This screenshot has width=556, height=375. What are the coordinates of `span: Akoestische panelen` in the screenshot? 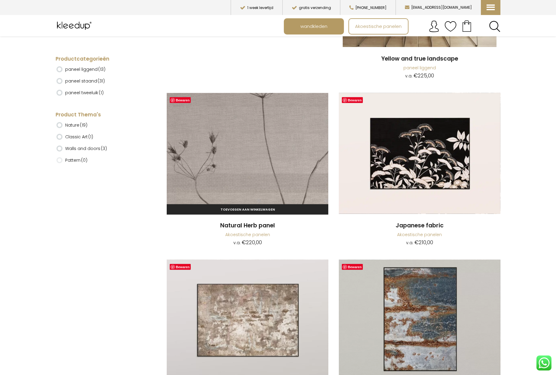 It's located at (378, 26).